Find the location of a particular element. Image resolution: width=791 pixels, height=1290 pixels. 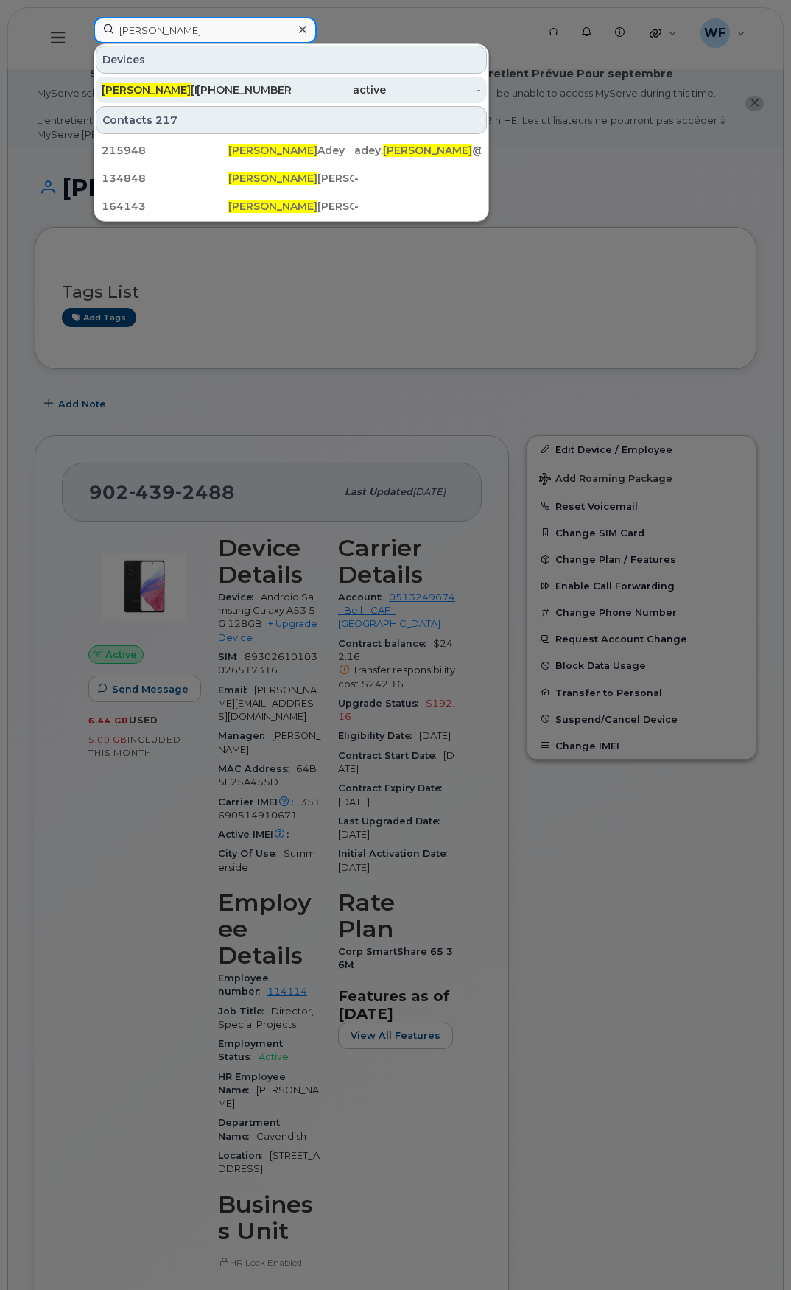

div: Devices is located at coordinates (291, 60).